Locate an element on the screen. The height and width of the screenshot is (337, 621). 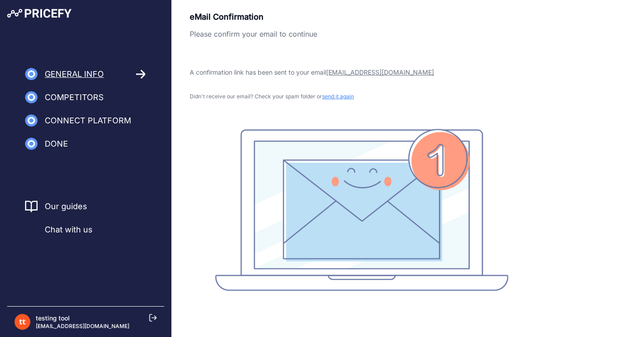
span: Chat with us is located at coordinates (68, 230).